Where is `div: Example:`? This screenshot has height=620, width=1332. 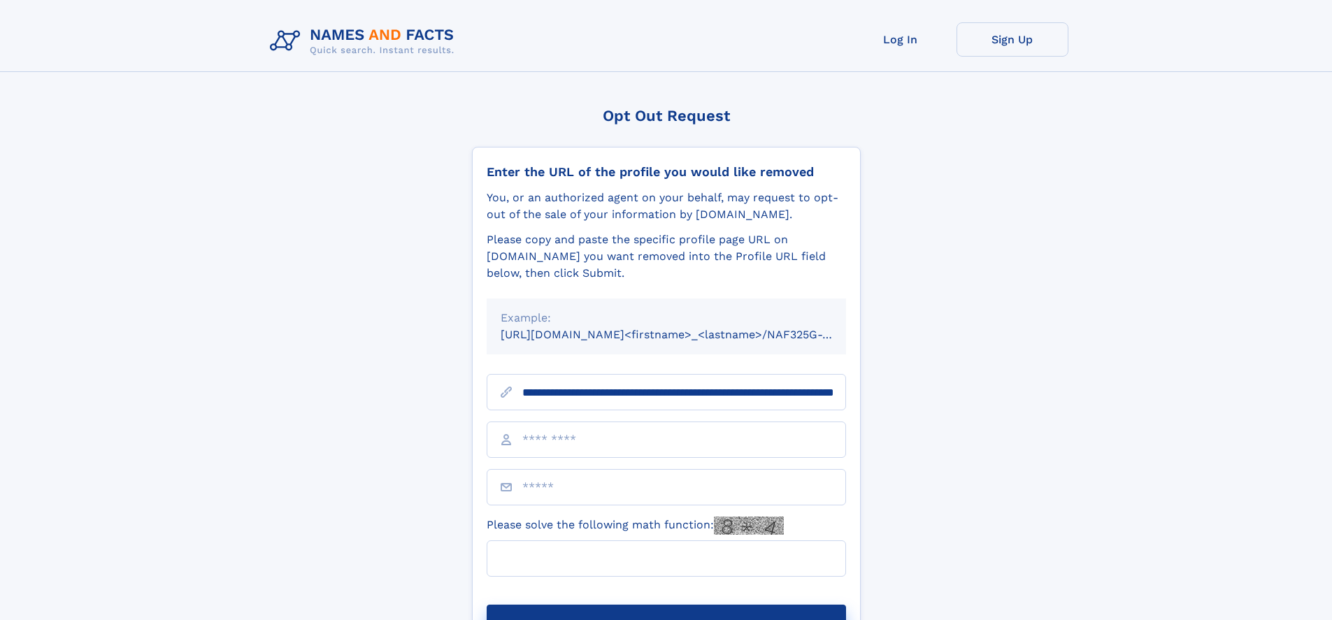
div: Example: is located at coordinates (666, 318).